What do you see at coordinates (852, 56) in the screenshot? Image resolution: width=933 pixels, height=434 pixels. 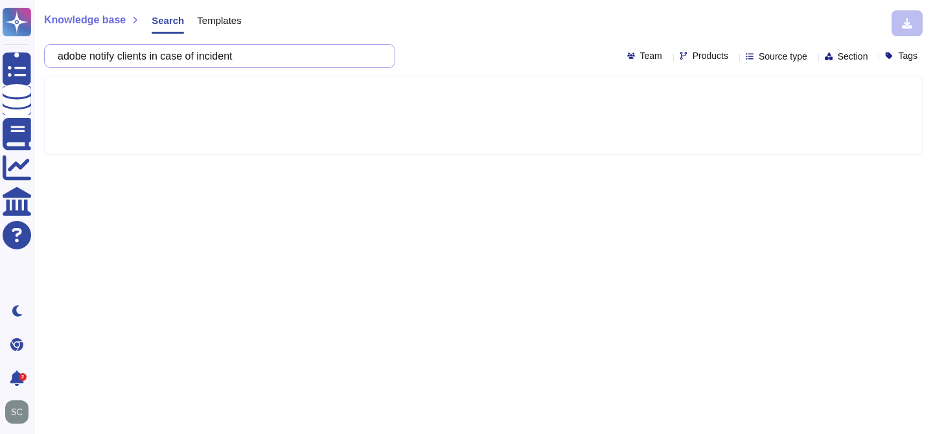 I see `span: Section` at bounding box center [852, 56].